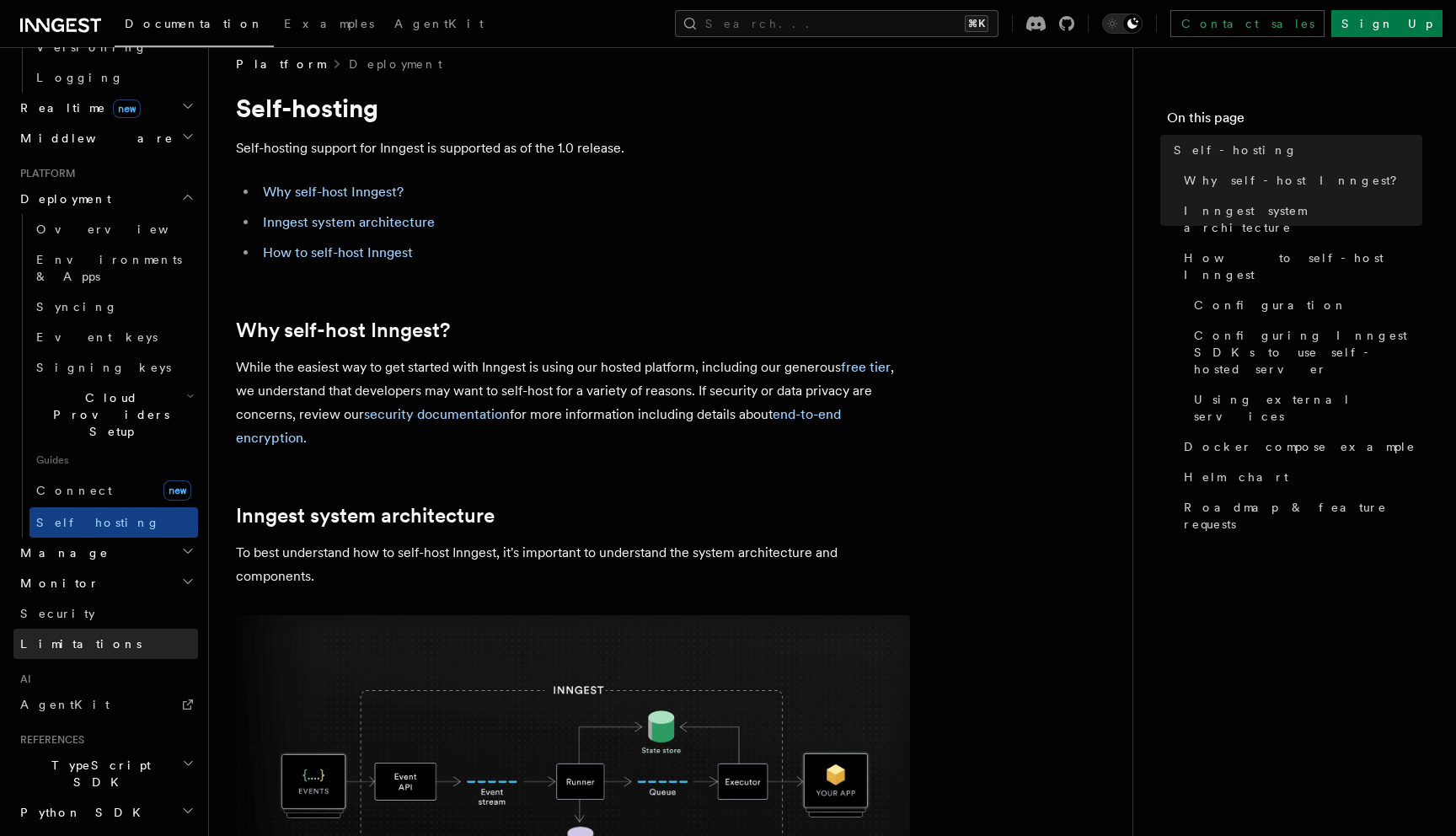 The height and width of the screenshot is (836, 1456). Describe the element at coordinates (1300, 446) in the screenshot. I see `span: Docker compose example` at that location.